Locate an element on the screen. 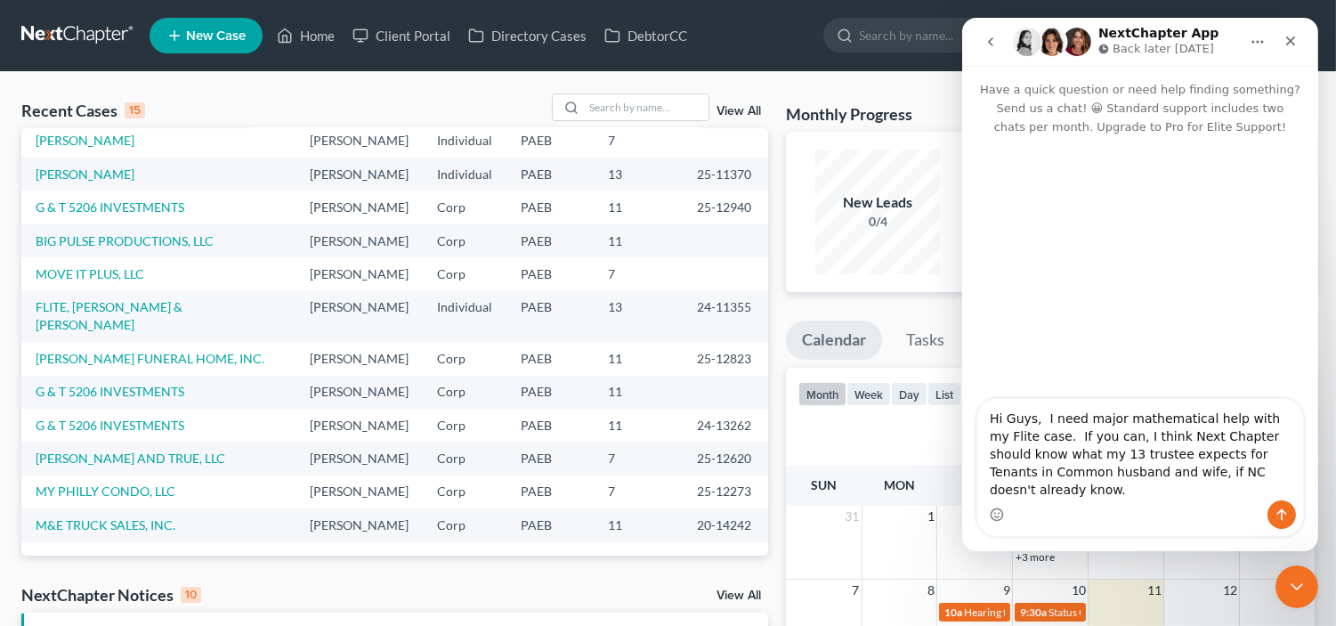 The width and height of the screenshot is (1336, 626). td: 25-12940 is located at coordinates (725, 206).